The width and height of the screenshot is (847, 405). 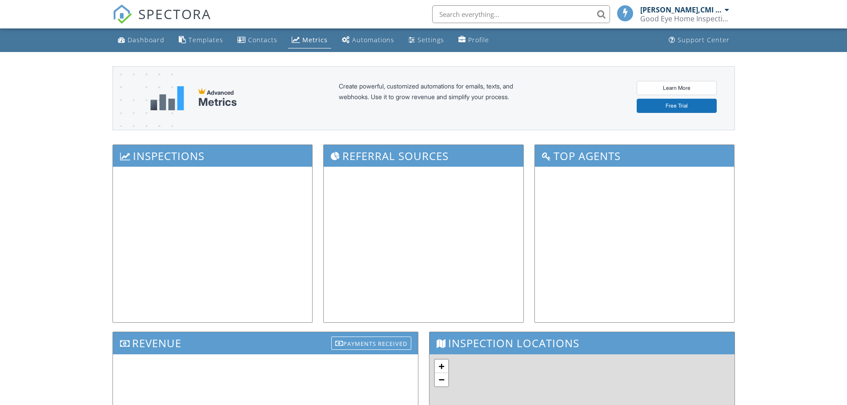 I want to click on h3: Top Agents, so click(x=634, y=156).